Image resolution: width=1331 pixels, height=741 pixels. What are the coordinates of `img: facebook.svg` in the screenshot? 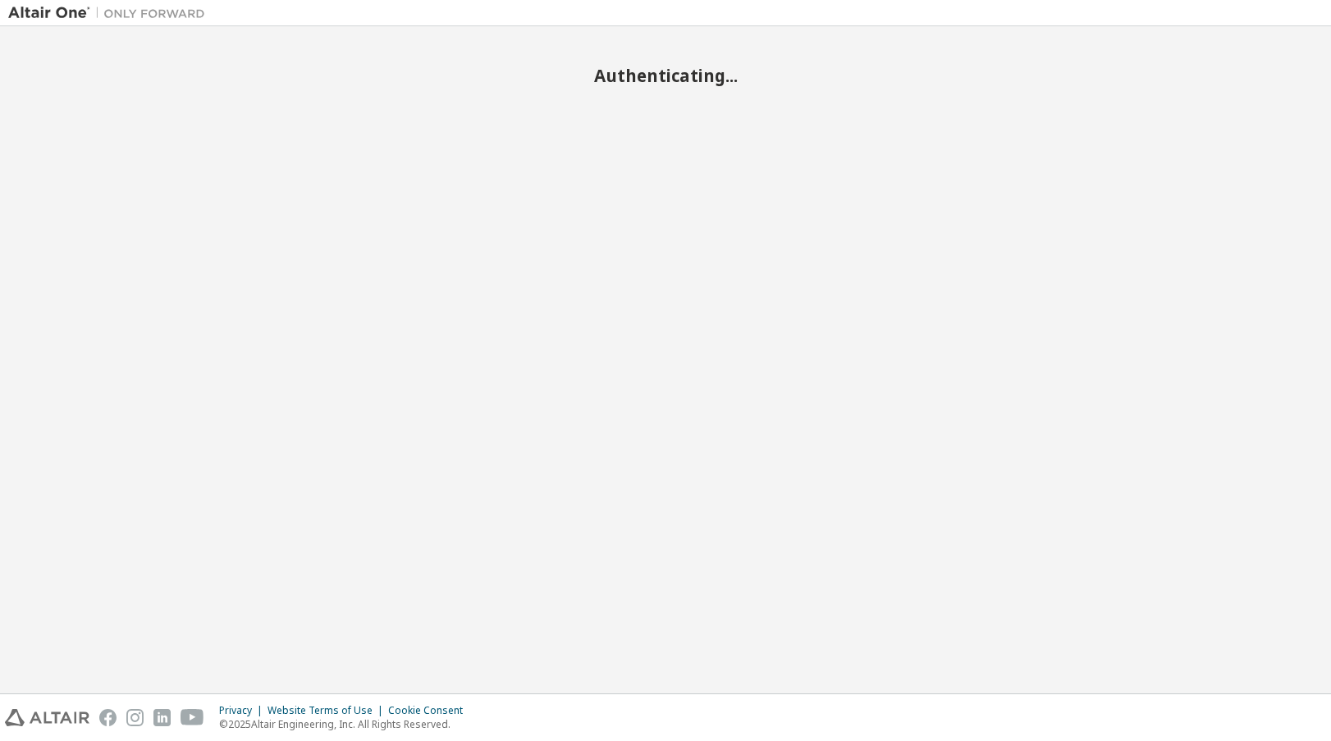 It's located at (108, 717).